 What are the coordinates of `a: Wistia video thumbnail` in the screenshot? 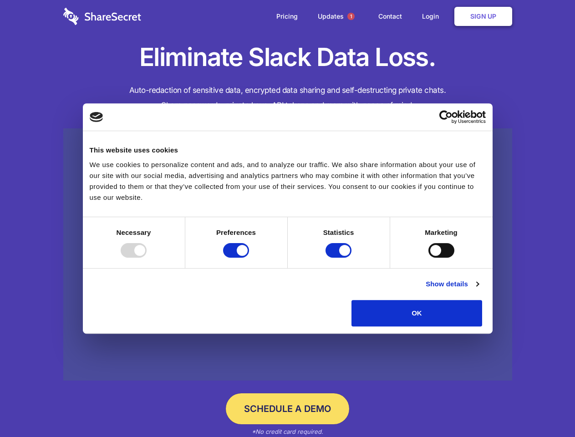 It's located at (288, 254).